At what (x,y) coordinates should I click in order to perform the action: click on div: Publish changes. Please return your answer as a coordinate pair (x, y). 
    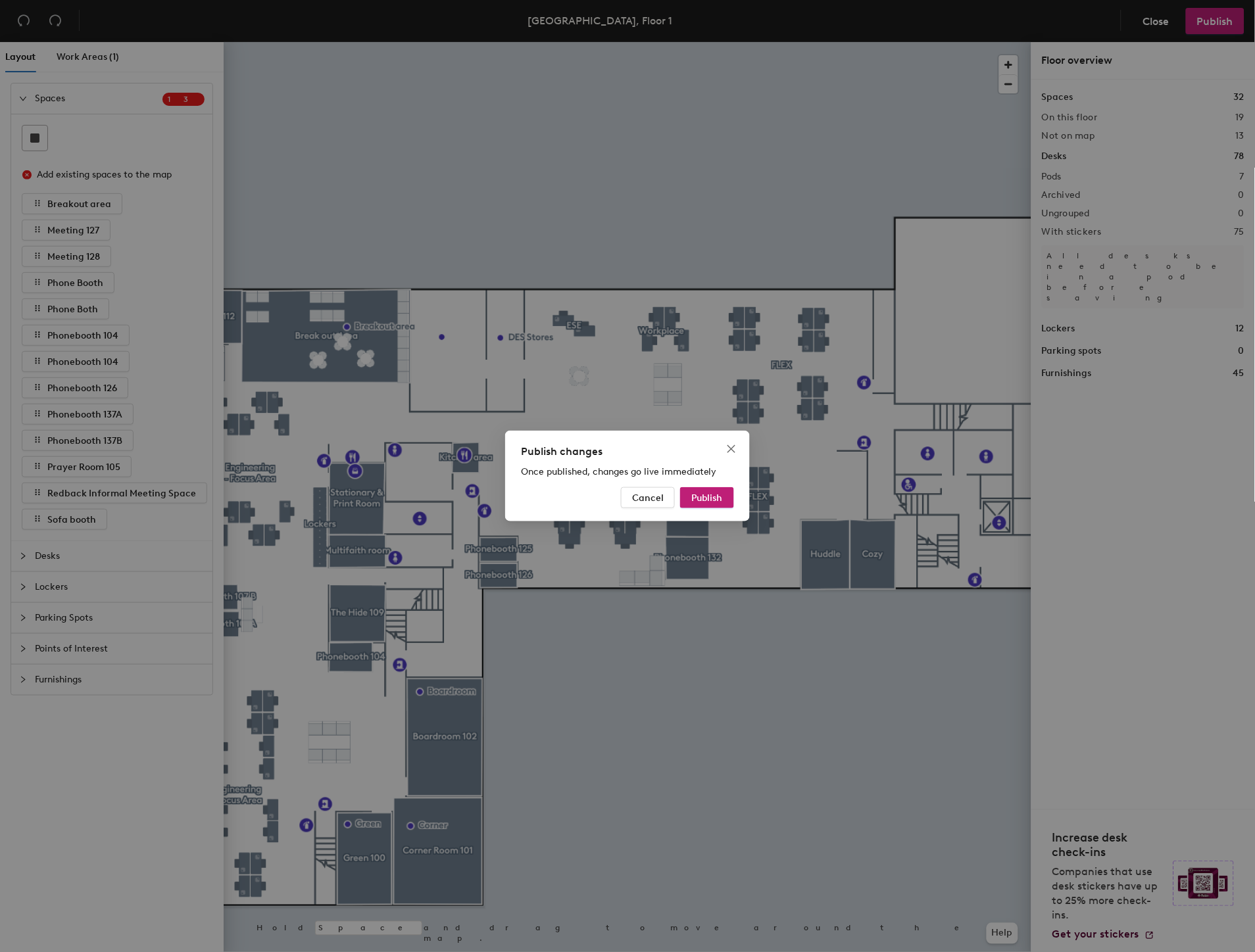
    Looking at the image, I should click on (628, 451).